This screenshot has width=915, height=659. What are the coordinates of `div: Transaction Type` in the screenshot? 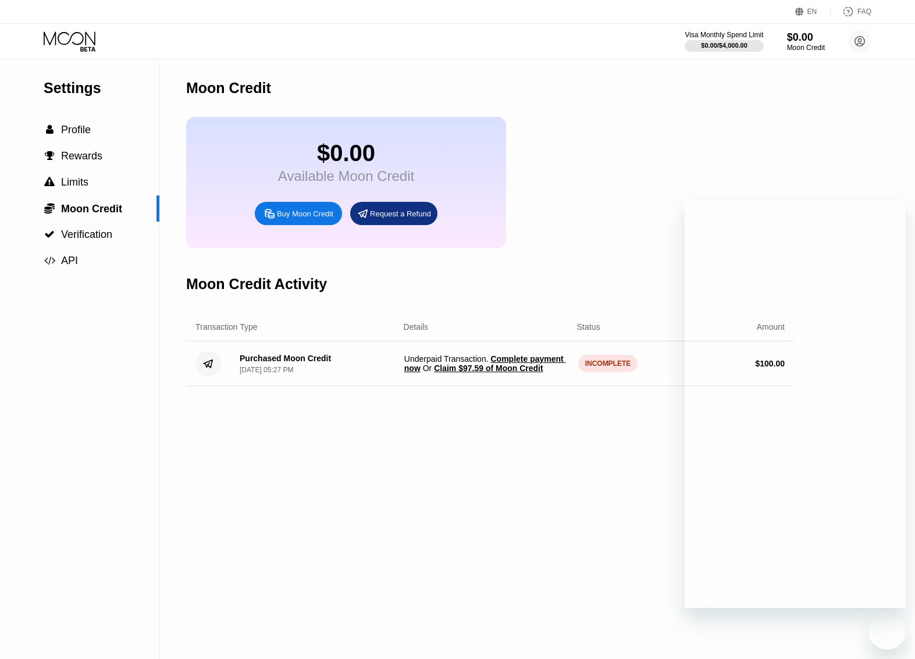 It's located at (226, 327).